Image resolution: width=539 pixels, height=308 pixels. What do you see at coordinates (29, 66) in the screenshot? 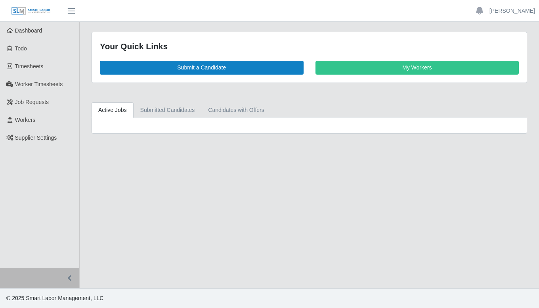
I see `span: Timesheets` at bounding box center [29, 66].